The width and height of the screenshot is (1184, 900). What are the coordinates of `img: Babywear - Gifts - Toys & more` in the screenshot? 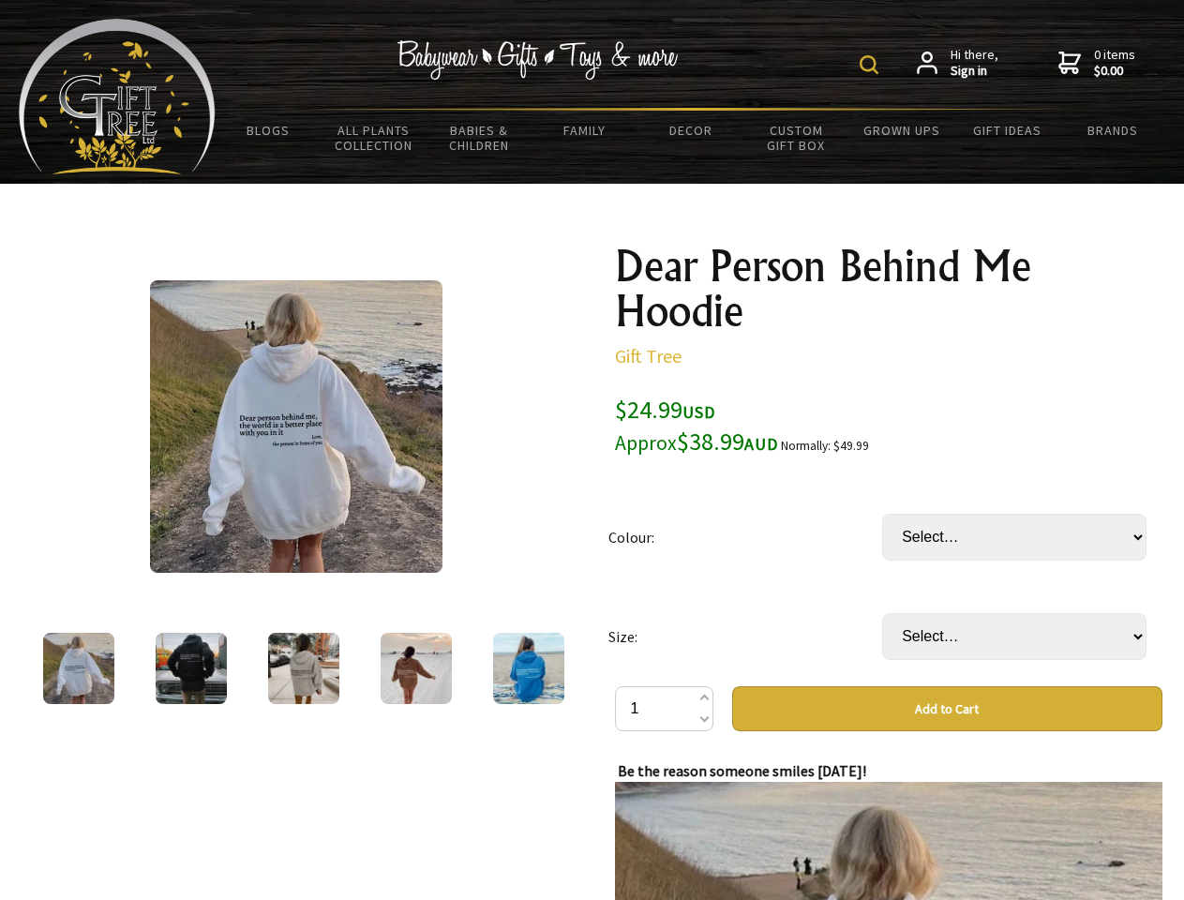 It's located at (538, 60).